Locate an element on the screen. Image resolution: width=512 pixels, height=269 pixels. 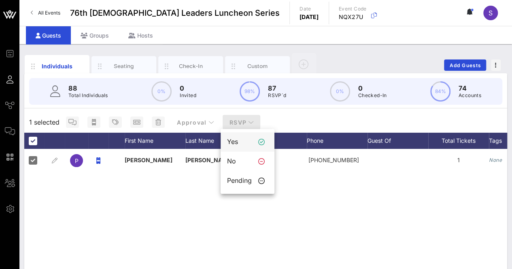
div: First Name is located at coordinates (155, 141).